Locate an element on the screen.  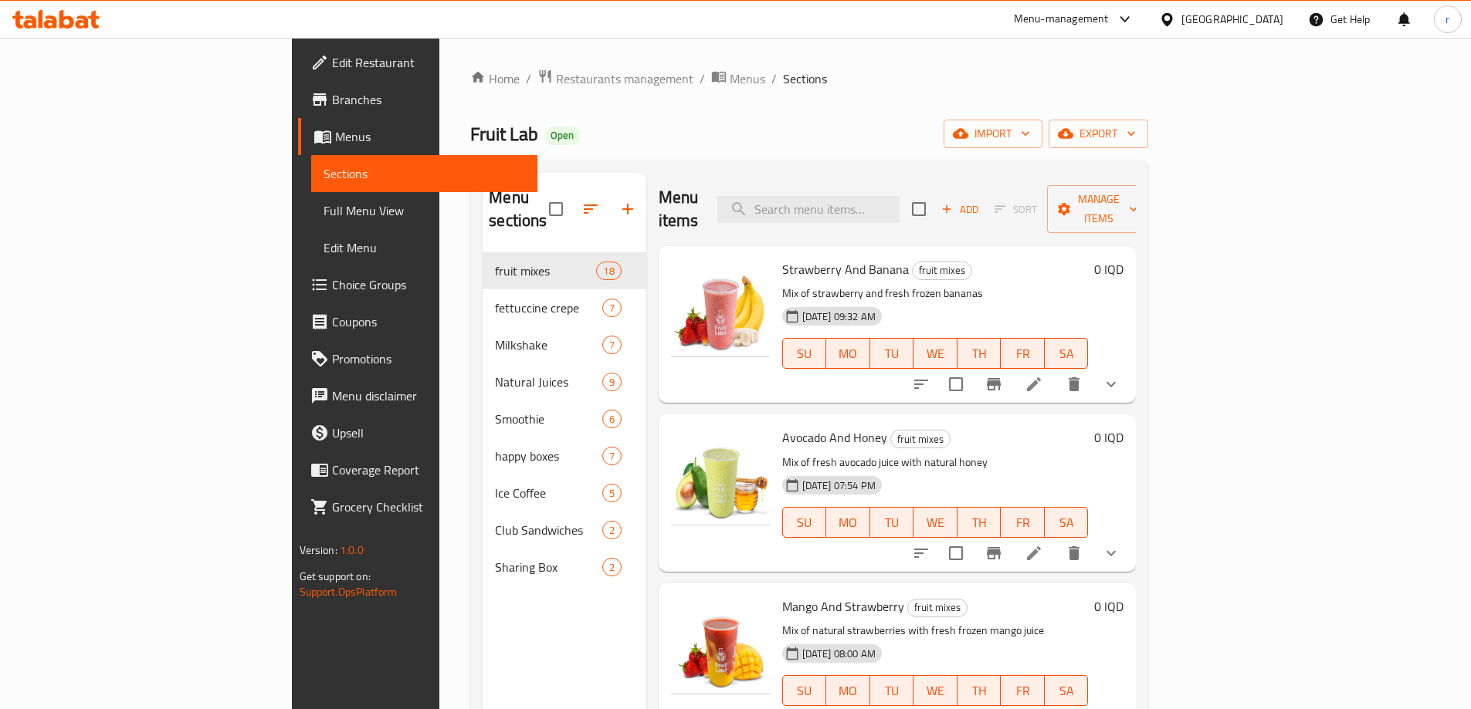
span: happy boxes is located at coordinates (548, 456).